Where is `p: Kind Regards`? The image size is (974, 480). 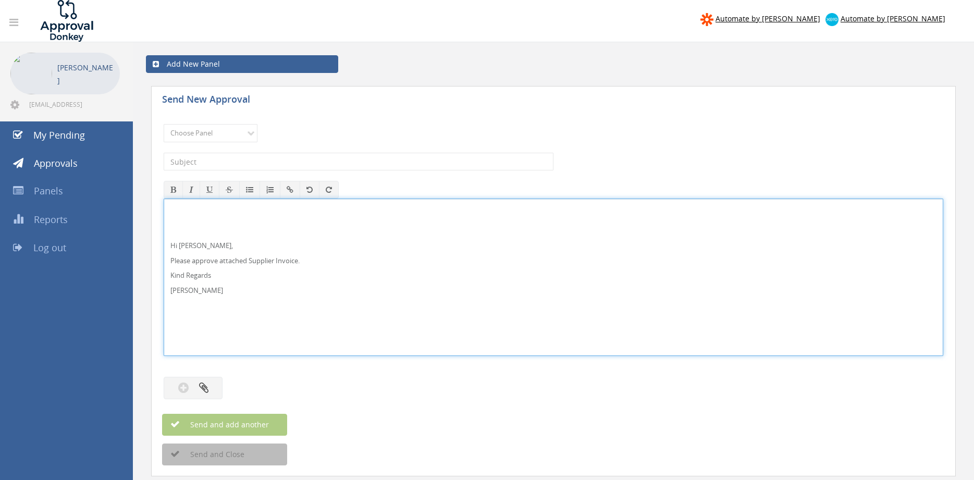
p: Kind Regards is located at coordinates (553, 275).